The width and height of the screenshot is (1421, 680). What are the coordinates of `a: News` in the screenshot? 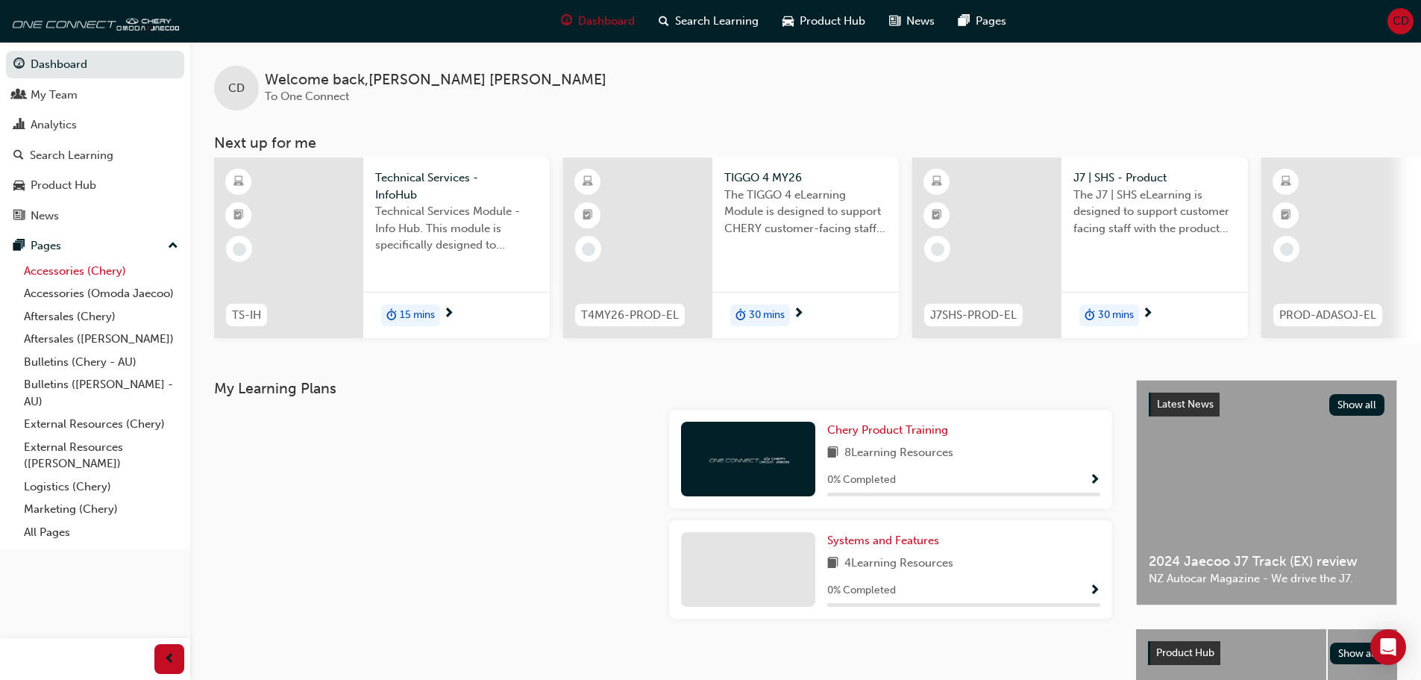 It's located at (95, 216).